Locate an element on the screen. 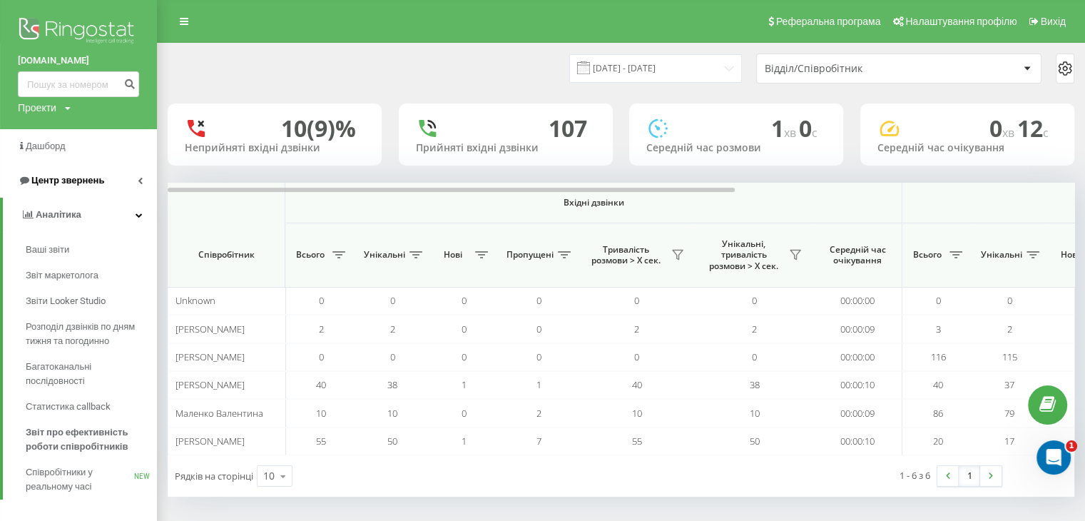 The height and width of the screenshot is (521, 1085). span: Налаштування профілю is located at coordinates (961, 21).